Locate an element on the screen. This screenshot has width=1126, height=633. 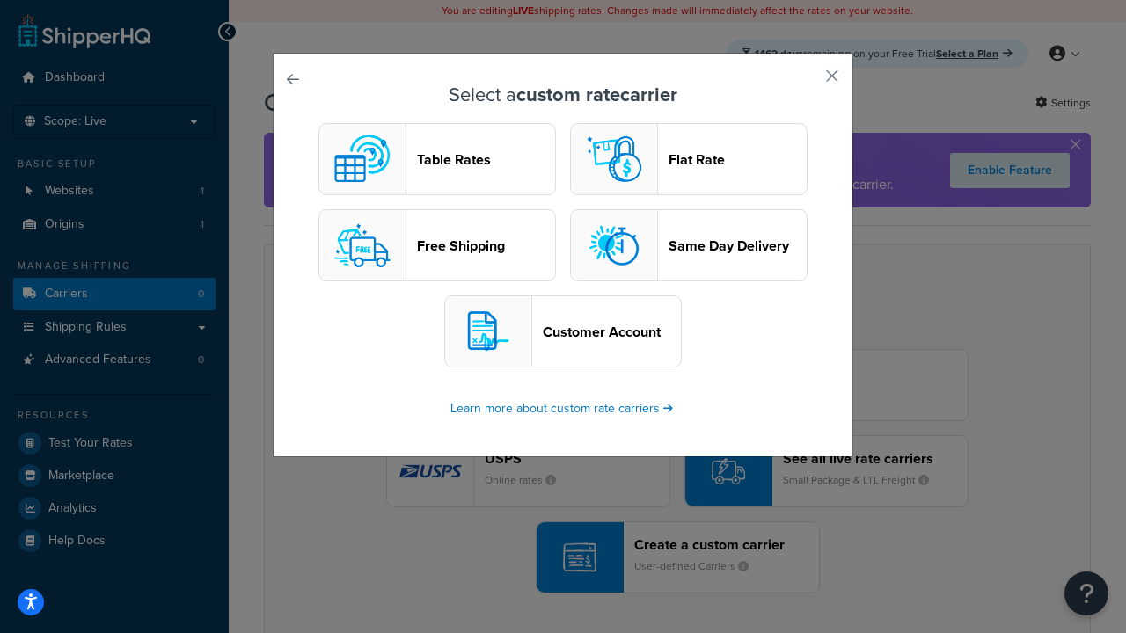
h3: Select a is located at coordinates (563, 95).